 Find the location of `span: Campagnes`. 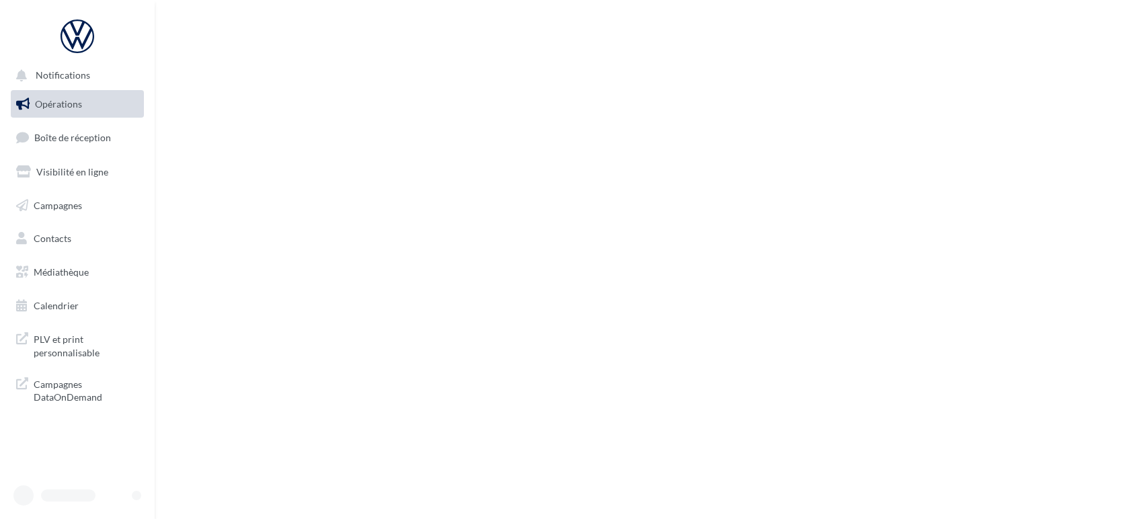

span: Campagnes is located at coordinates (58, 204).